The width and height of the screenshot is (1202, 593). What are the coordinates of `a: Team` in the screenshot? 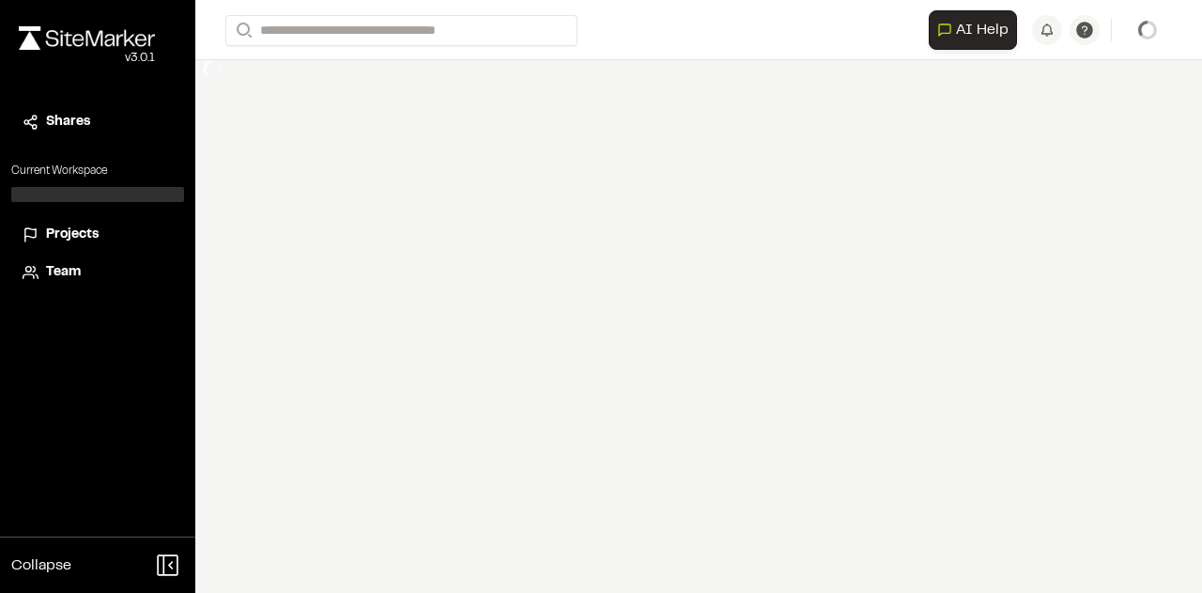 It's located at (98, 272).